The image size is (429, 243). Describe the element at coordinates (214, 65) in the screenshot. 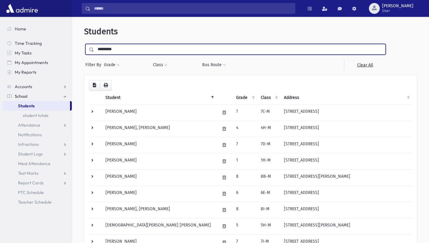

I see `button: Bus Route` at that location.